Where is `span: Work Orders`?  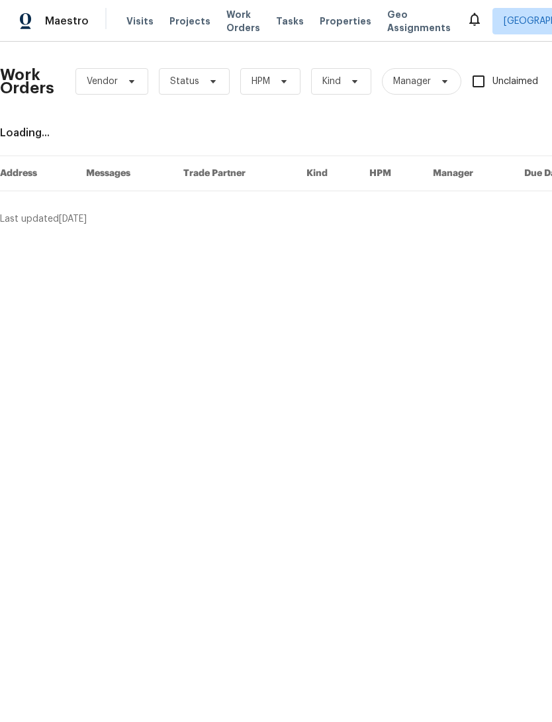 span: Work Orders is located at coordinates (243, 21).